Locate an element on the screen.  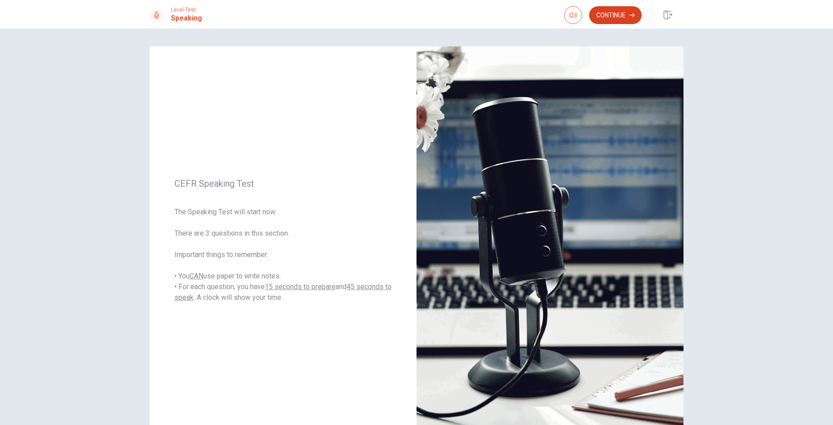
h1: Speaking is located at coordinates (187, 18).